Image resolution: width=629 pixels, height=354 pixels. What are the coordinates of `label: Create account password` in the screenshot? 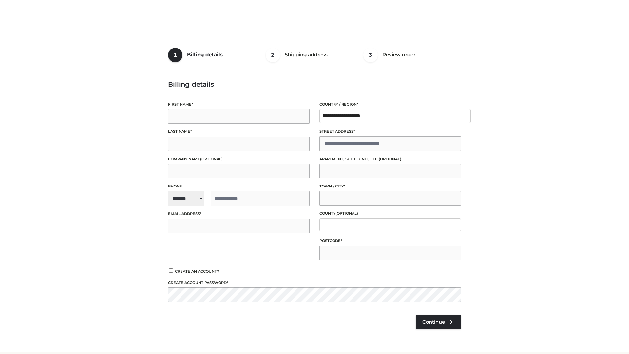 It's located at (314, 282).